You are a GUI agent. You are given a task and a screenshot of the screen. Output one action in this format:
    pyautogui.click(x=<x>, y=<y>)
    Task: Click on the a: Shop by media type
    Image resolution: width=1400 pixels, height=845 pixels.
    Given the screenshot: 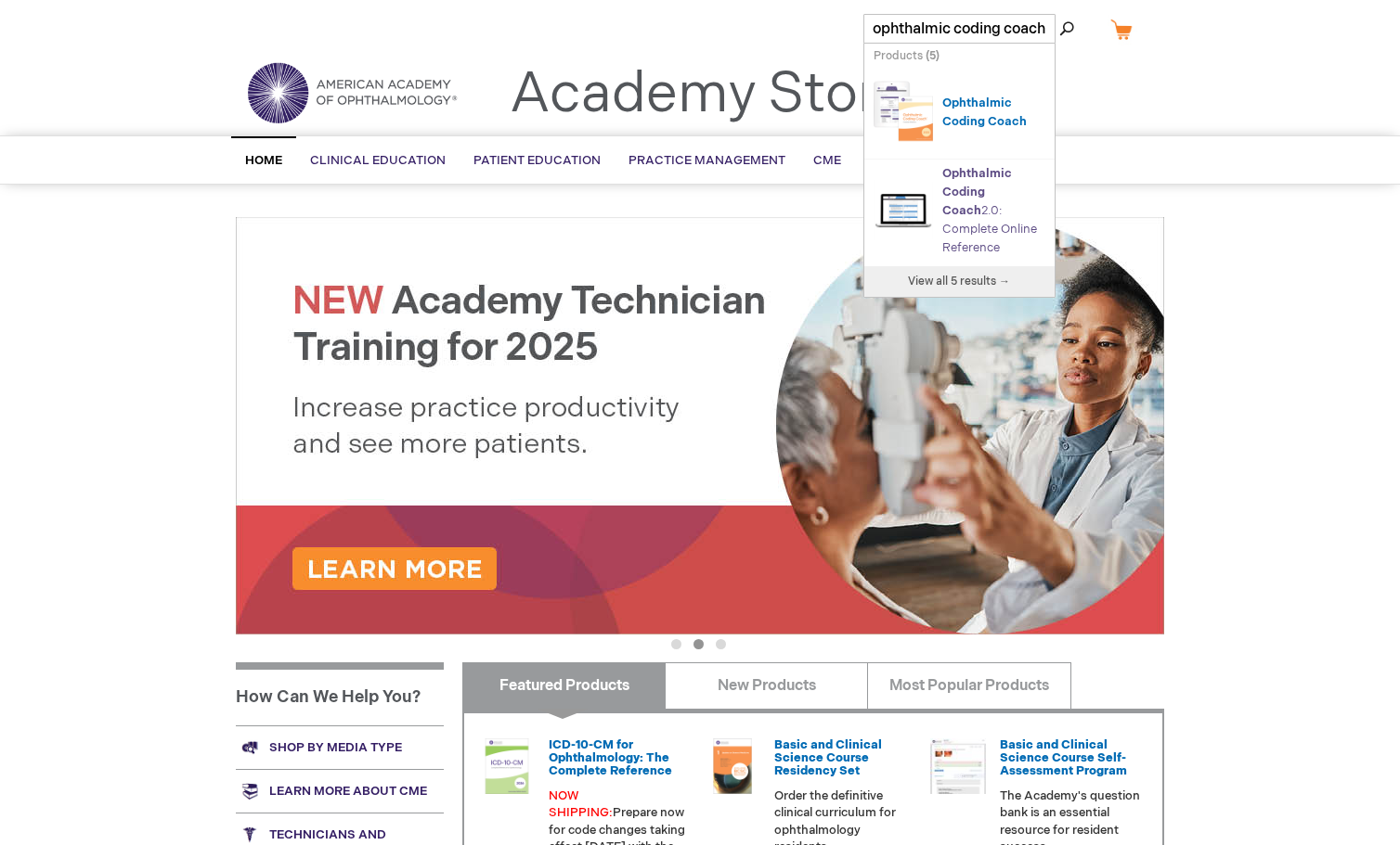 What is the action you would take?
    pyautogui.click(x=340, y=747)
    